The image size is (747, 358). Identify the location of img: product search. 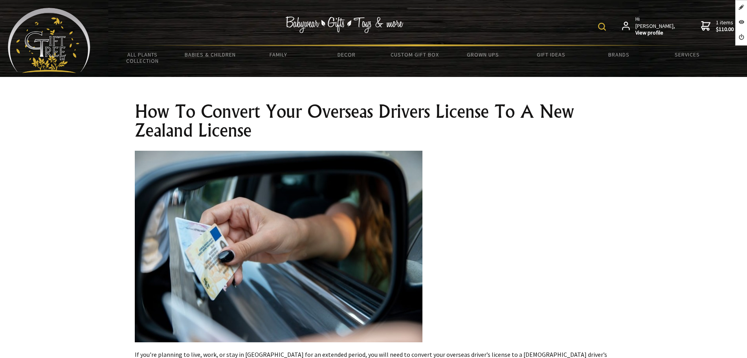
(602, 27).